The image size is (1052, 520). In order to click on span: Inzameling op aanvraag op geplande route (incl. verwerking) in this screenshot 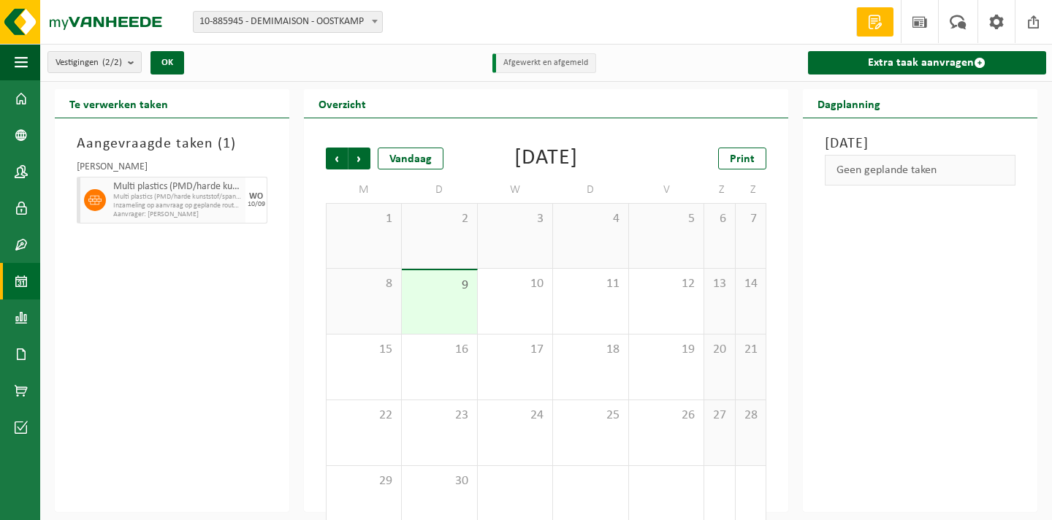, I will do `click(178, 206)`.